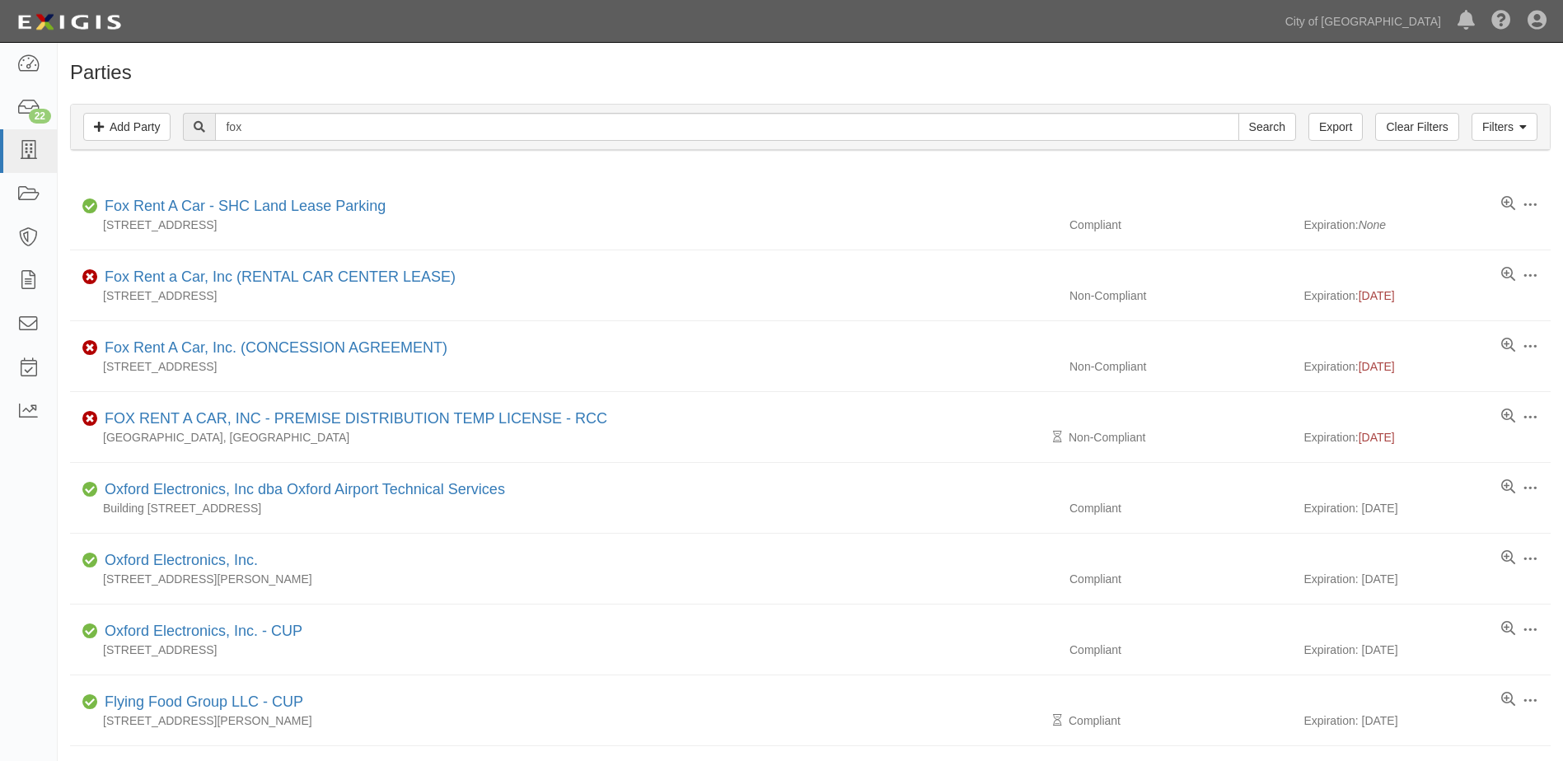 This screenshot has width=1563, height=761. What do you see at coordinates (276, 348) in the screenshot?
I see `a: Fox Rent A Car, Inc. (CONCESSION AGREEMENT)` at bounding box center [276, 348].